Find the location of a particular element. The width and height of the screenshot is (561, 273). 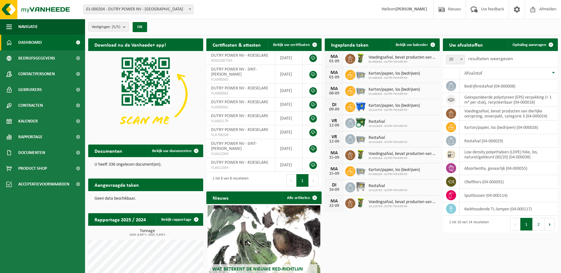

a: Bekijk uw kalender is located at coordinates (415, 45).